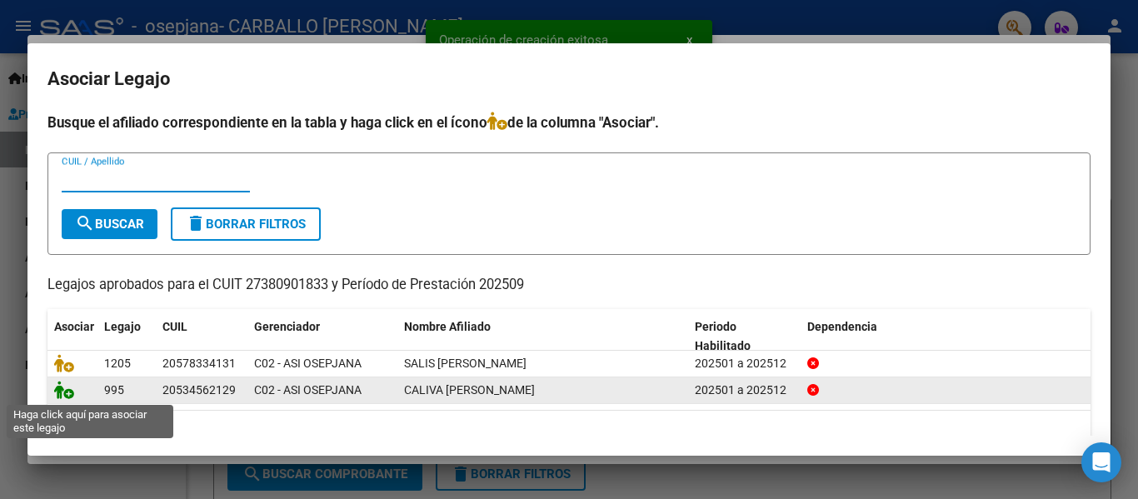 The image size is (1138, 499). I want to click on span: Gerenciador, so click(287, 327).